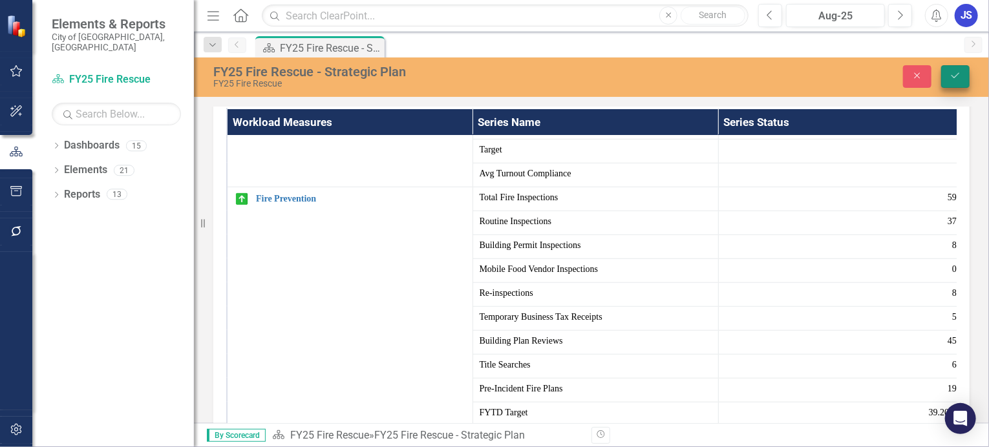 The width and height of the screenshot is (989, 447). I want to click on span: Re-inspections, so click(595, 293).